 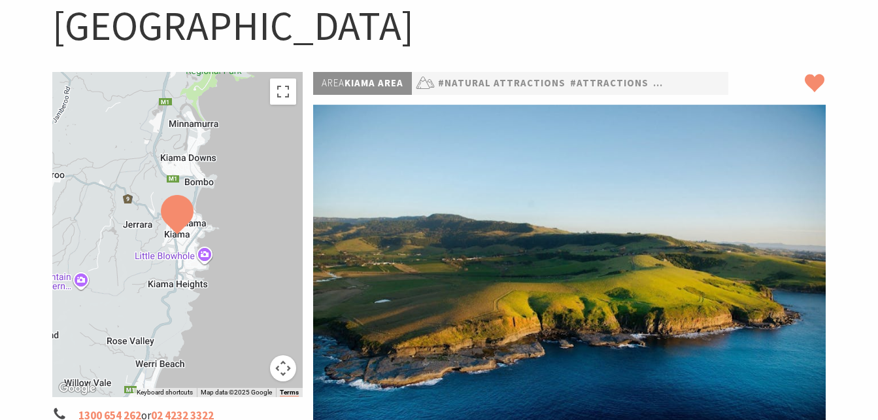 What do you see at coordinates (283, 92) in the screenshot?
I see `button: Toggle fullscreen view` at bounding box center [283, 92].